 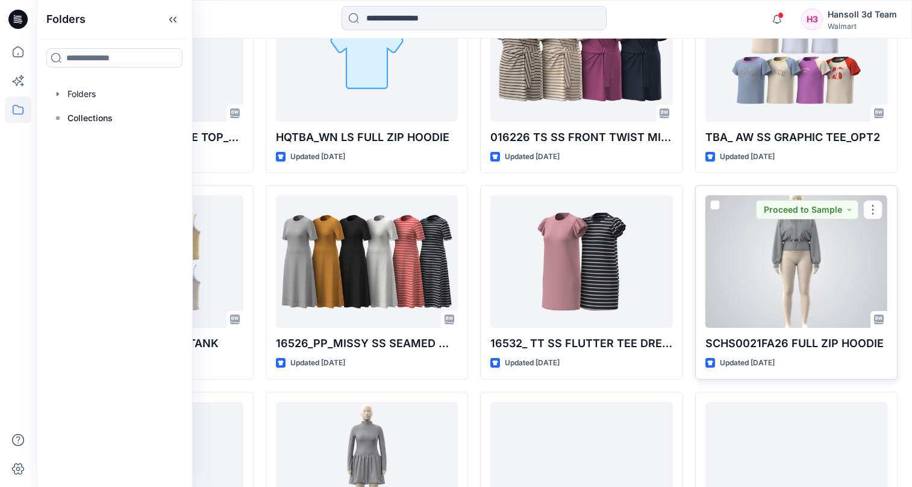 I want to click on p: 16526_PP_MISSY SS SEAMED MIDI DRESS, so click(x=367, y=343).